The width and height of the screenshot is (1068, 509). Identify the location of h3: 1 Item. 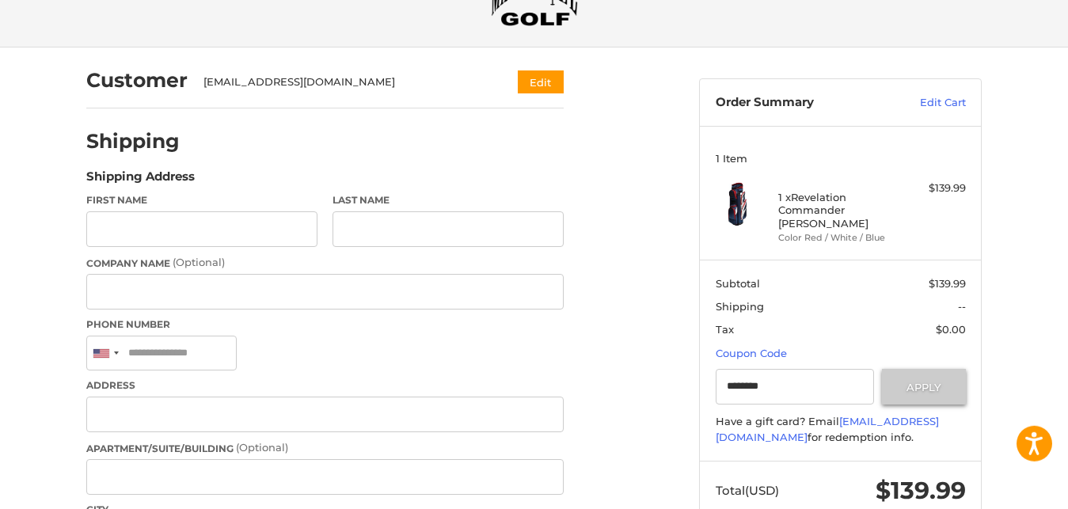
(841, 158).